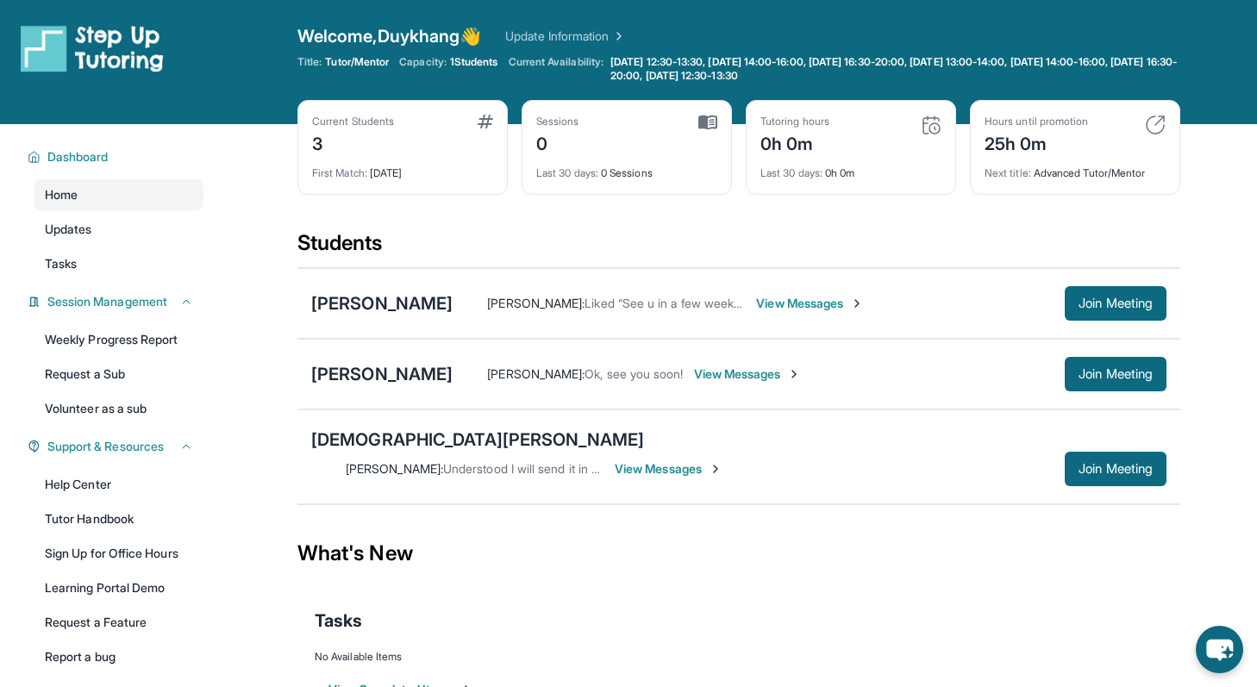  What do you see at coordinates (556, 69) in the screenshot?
I see `span: Current Availability:` at bounding box center [556, 69].